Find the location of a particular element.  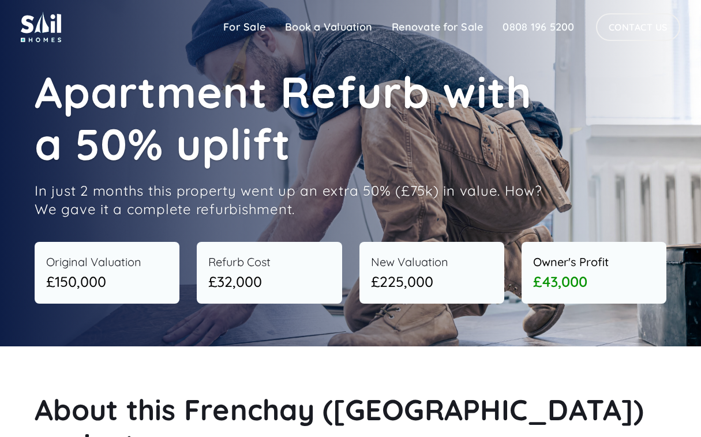

a: Renovate for Sale is located at coordinates (437, 27).